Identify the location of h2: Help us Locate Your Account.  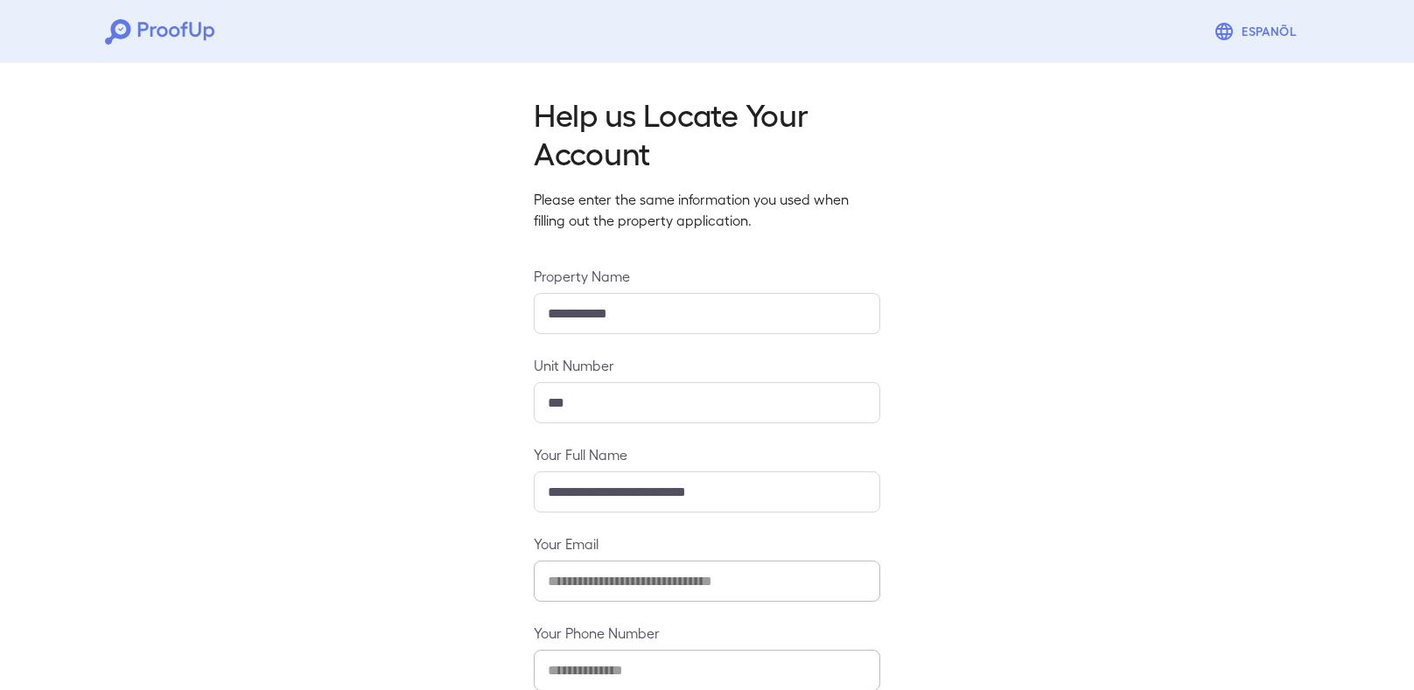
(707, 133).